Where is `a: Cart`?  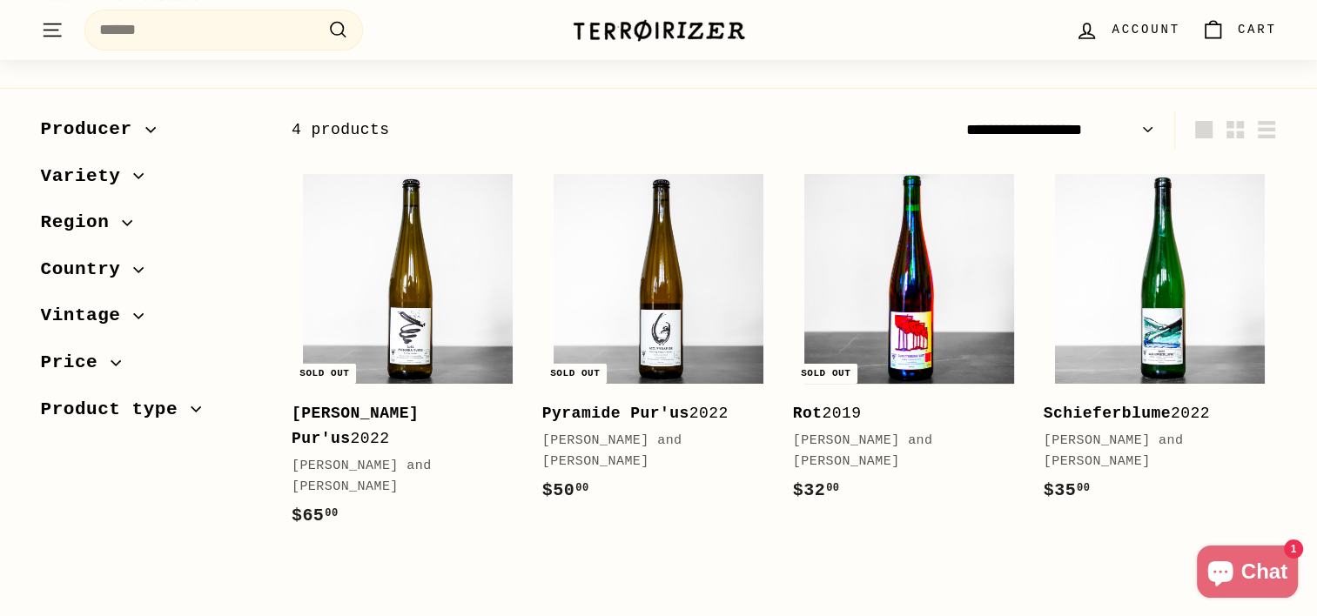 a: Cart is located at coordinates (1239, 30).